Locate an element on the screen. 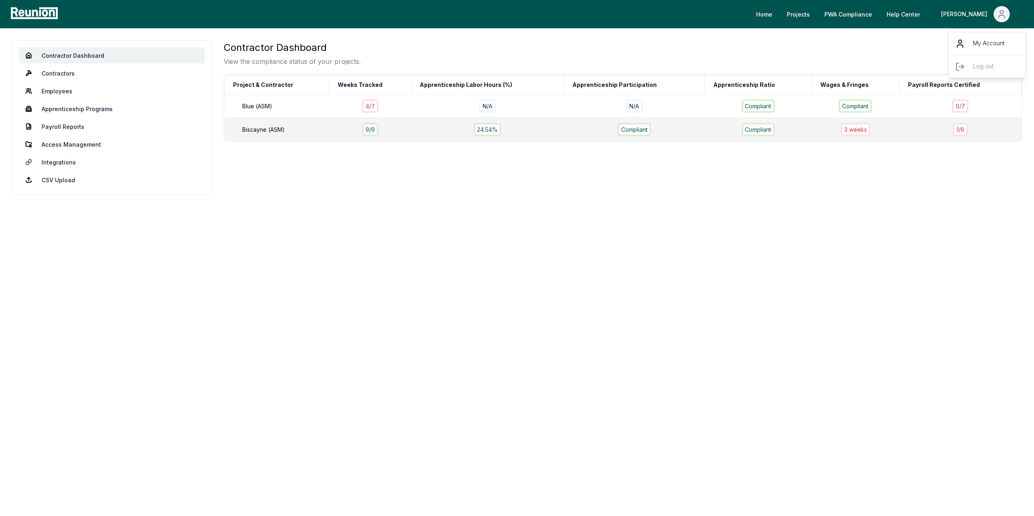  div: 24.54% is located at coordinates (487, 129).